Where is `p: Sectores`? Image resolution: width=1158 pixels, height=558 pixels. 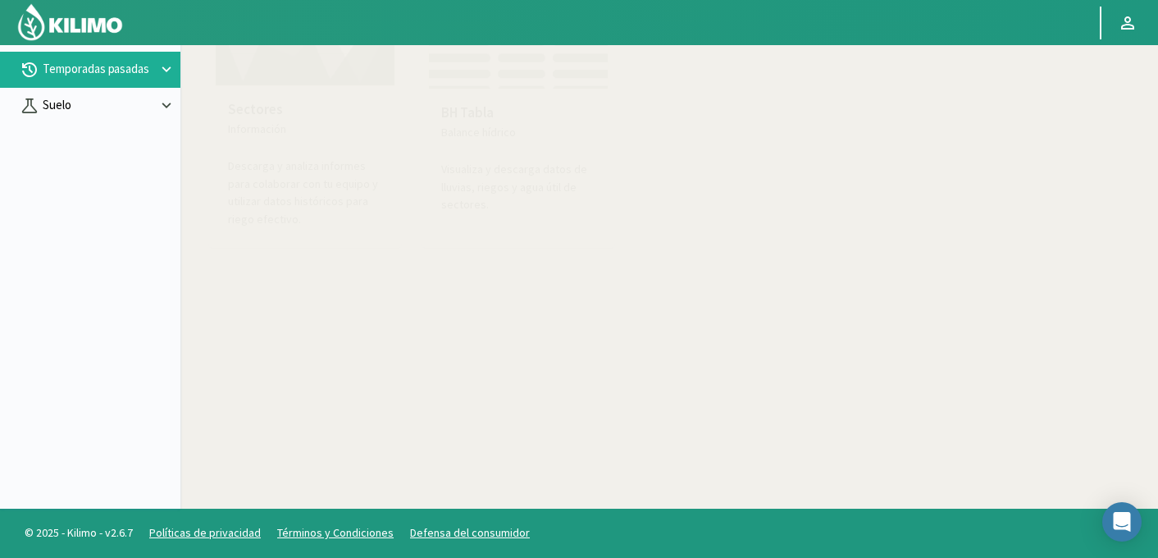 p: Sectores is located at coordinates (305, 110).